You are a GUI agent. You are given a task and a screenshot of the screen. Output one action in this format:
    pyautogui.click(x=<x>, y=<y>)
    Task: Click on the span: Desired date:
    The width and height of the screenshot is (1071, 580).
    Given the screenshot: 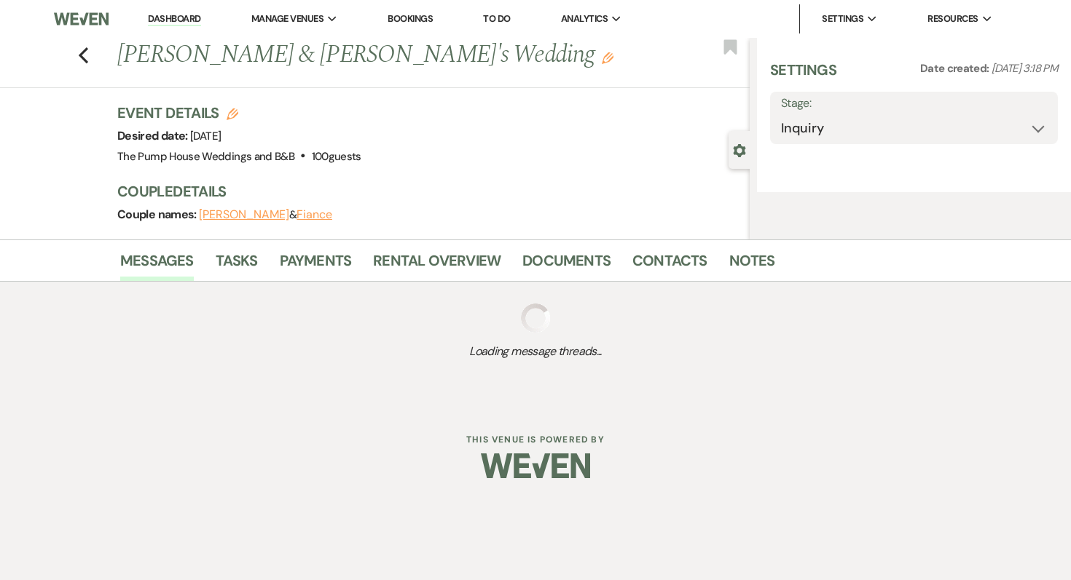 What is the action you would take?
    pyautogui.click(x=154, y=135)
    